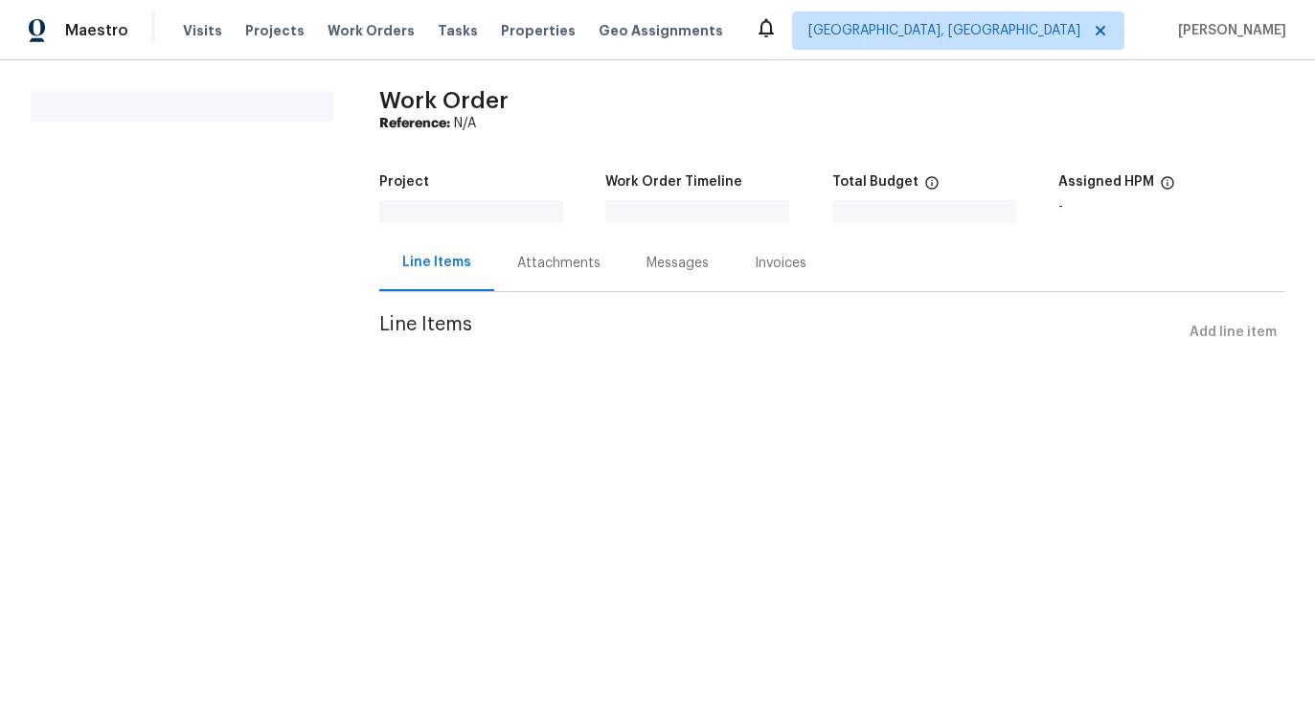 The image size is (1315, 722). What do you see at coordinates (538, 31) in the screenshot?
I see `span: Properties` at bounding box center [538, 31].